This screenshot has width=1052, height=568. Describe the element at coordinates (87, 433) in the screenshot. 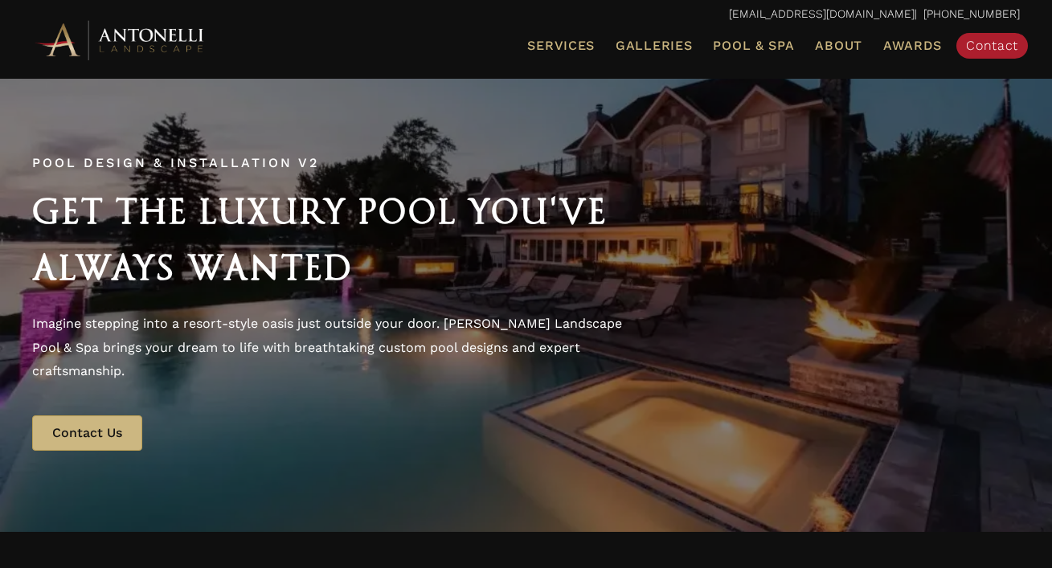

I see `a: Contact Us` at that location.